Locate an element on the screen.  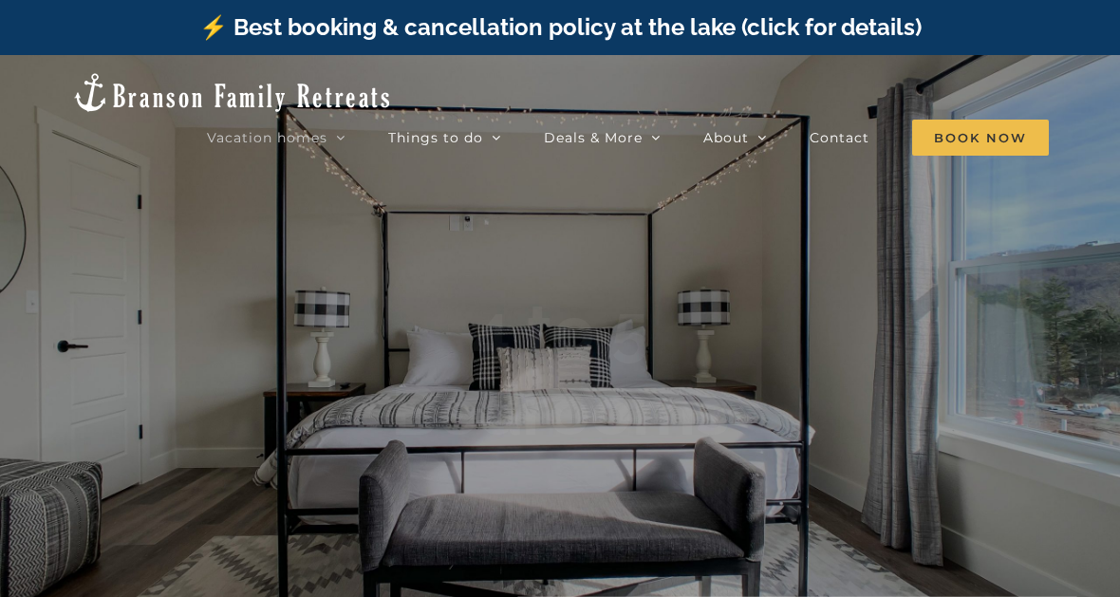
span: About is located at coordinates (726, 138).